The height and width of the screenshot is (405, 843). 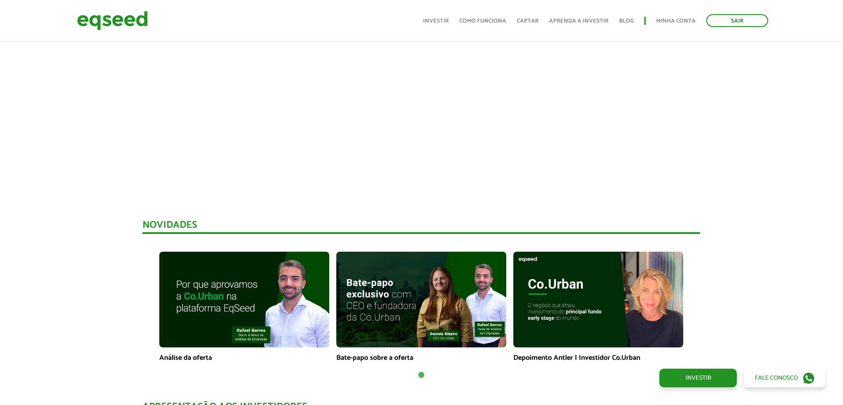 I want to click on div: Novidades, so click(x=421, y=227).